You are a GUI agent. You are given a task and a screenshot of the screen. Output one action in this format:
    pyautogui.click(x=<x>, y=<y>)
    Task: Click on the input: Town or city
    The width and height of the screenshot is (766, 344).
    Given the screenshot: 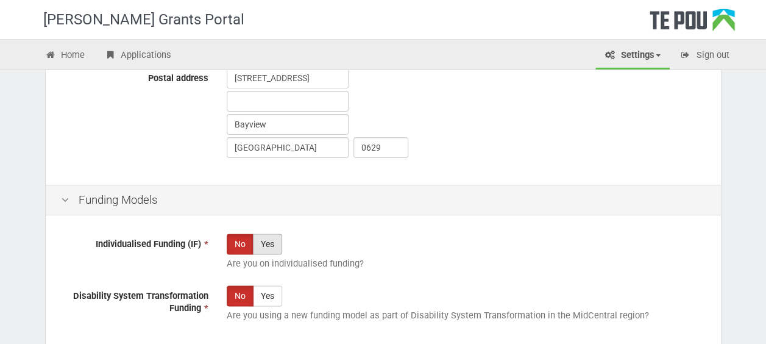 What is the action you would take?
    pyautogui.click(x=288, y=148)
    